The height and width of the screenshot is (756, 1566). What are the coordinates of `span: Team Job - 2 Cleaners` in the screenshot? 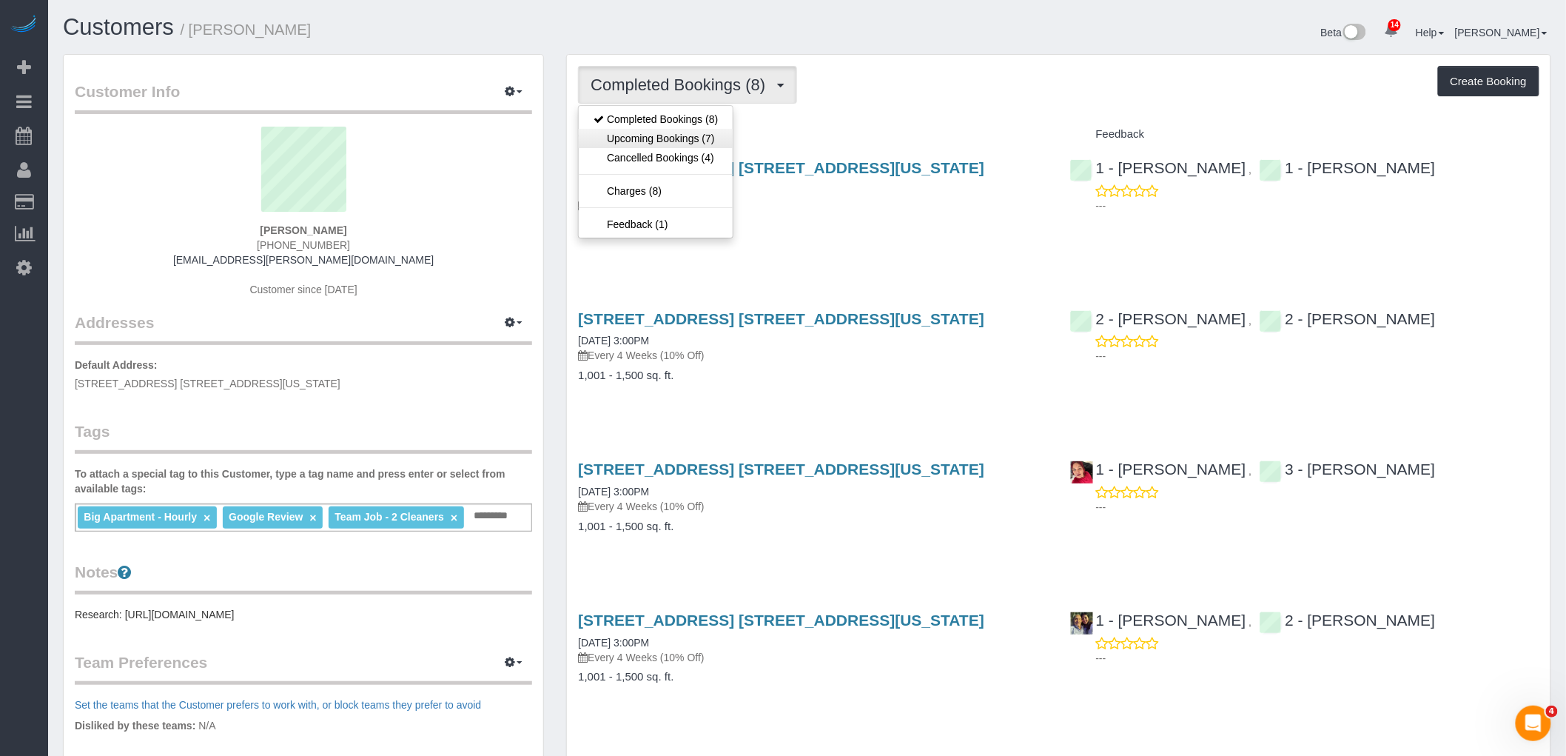 It's located at (390, 517).